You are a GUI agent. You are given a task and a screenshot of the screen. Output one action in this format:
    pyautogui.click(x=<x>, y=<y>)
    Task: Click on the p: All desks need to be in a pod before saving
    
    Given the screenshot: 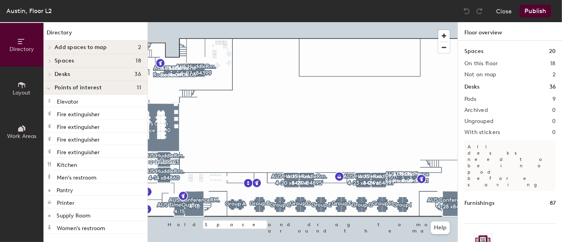 What is the action you would take?
    pyautogui.click(x=510, y=166)
    